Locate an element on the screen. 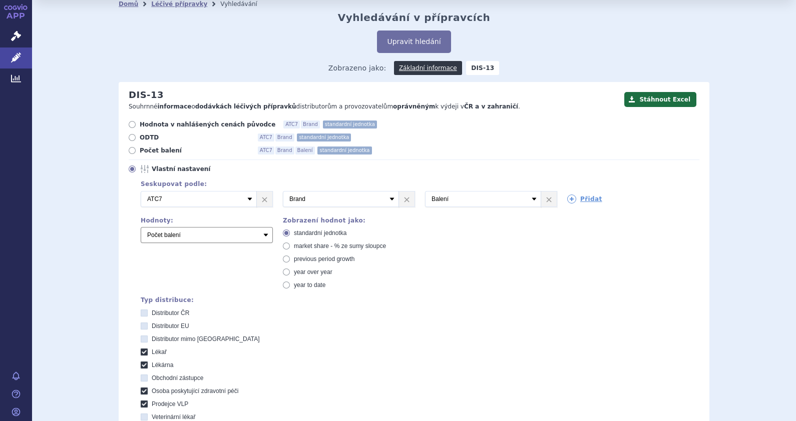  span: Lékař is located at coordinates (159, 352).